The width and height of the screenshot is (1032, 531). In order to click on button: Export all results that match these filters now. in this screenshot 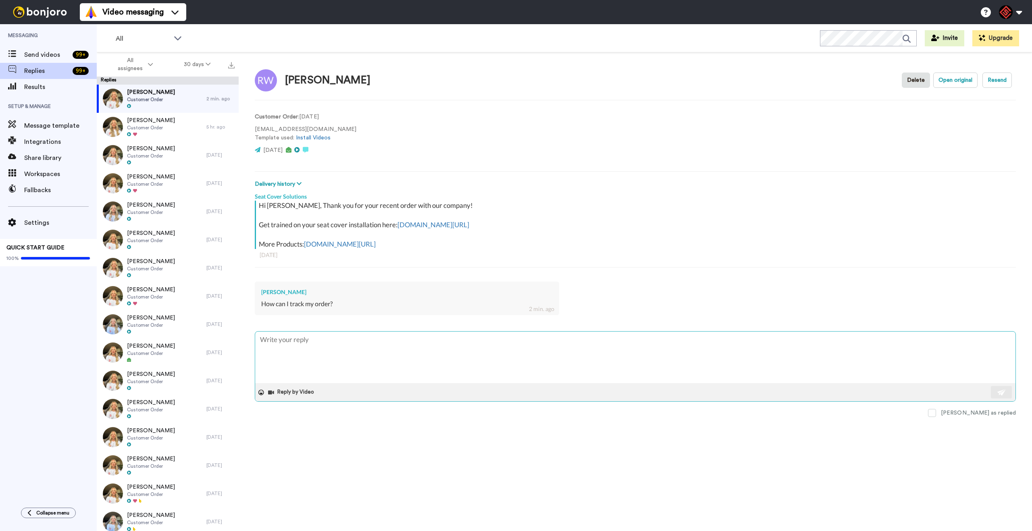, I will do `click(231, 65)`.